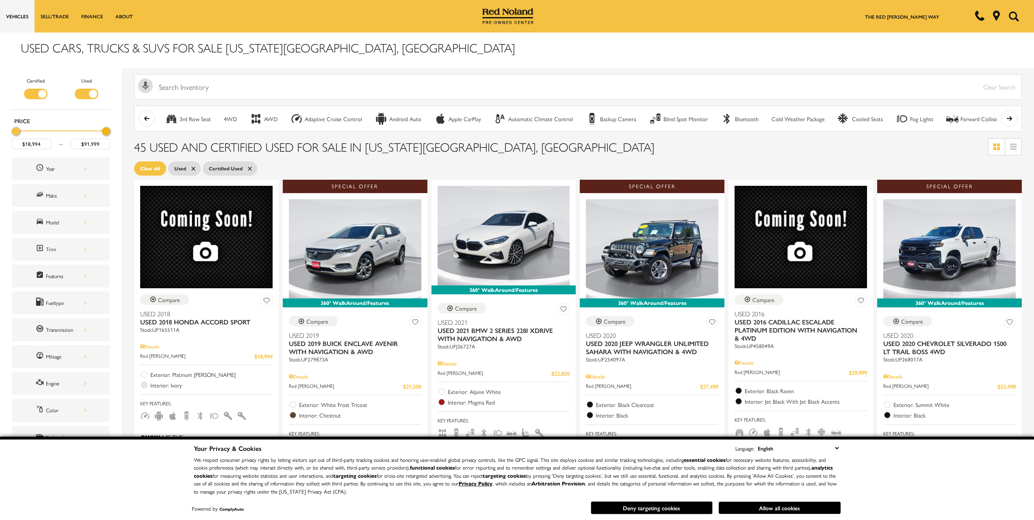 The height and width of the screenshot is (520, 1034). Describe the element at coordinates (206, 346) in the screenshot. I see `div: Pricing Details - Used 2018 Honda Accord Sport` at that location.